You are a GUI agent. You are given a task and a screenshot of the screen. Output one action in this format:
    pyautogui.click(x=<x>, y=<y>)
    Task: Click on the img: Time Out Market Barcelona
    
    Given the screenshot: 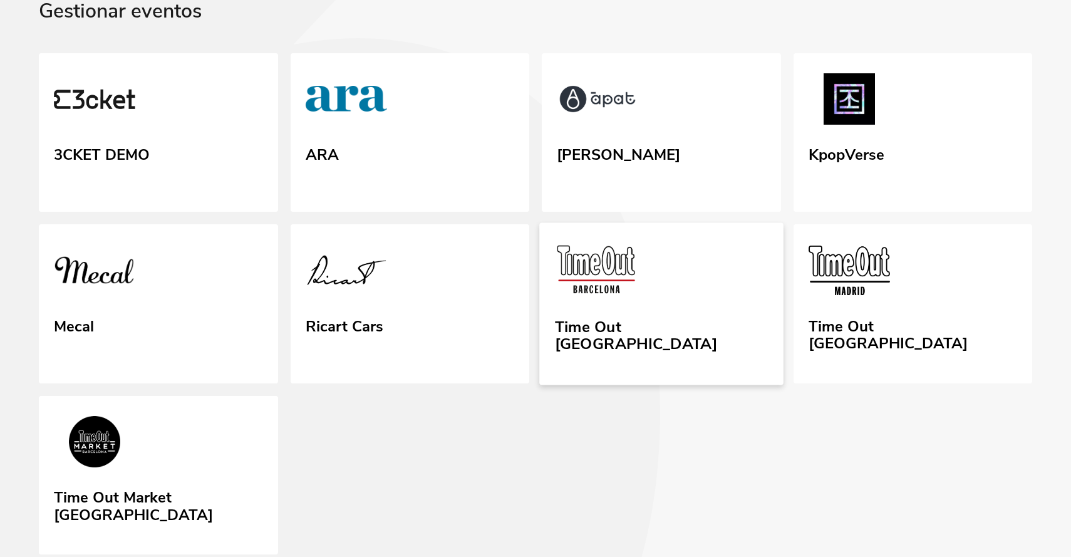 What is the action you would take?
    pyautogui.click(x=95, y=444)
    